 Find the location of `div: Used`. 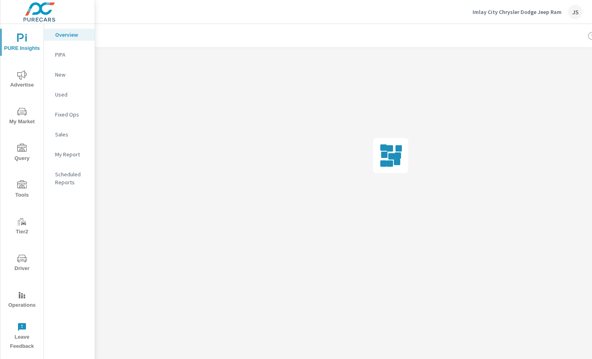

div: Used is located at coordinates (69, 95).